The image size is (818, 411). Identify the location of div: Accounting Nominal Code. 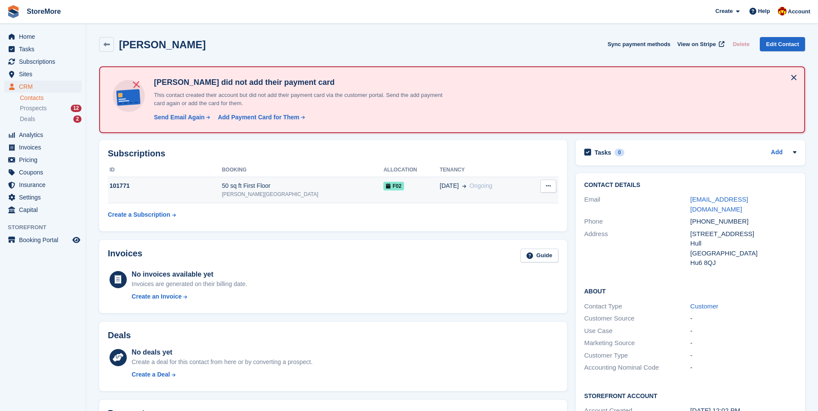
(638, 368).